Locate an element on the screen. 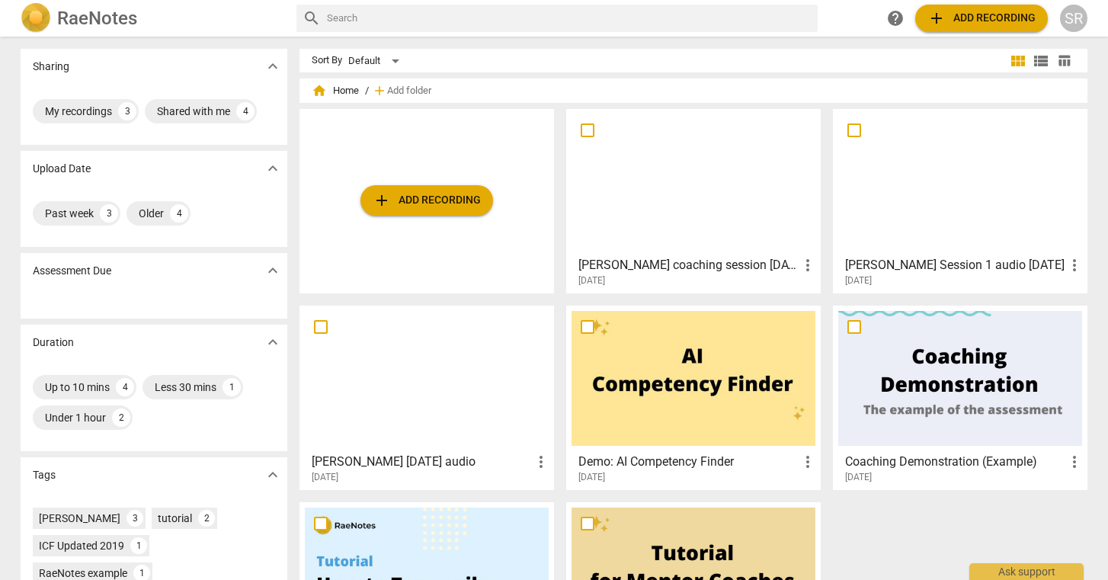  div: Default is located at coordinates (376, 61).